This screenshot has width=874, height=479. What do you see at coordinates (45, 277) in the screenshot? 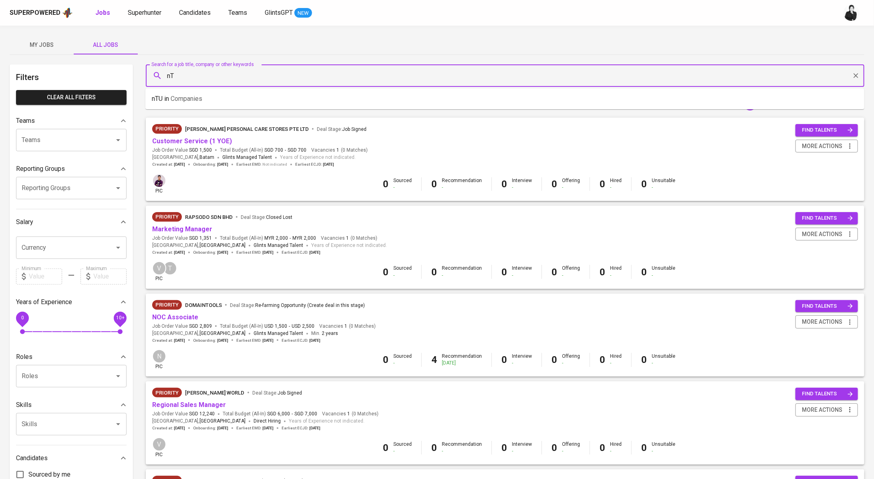
I see `input: Value` at bounding box center [45, 277].